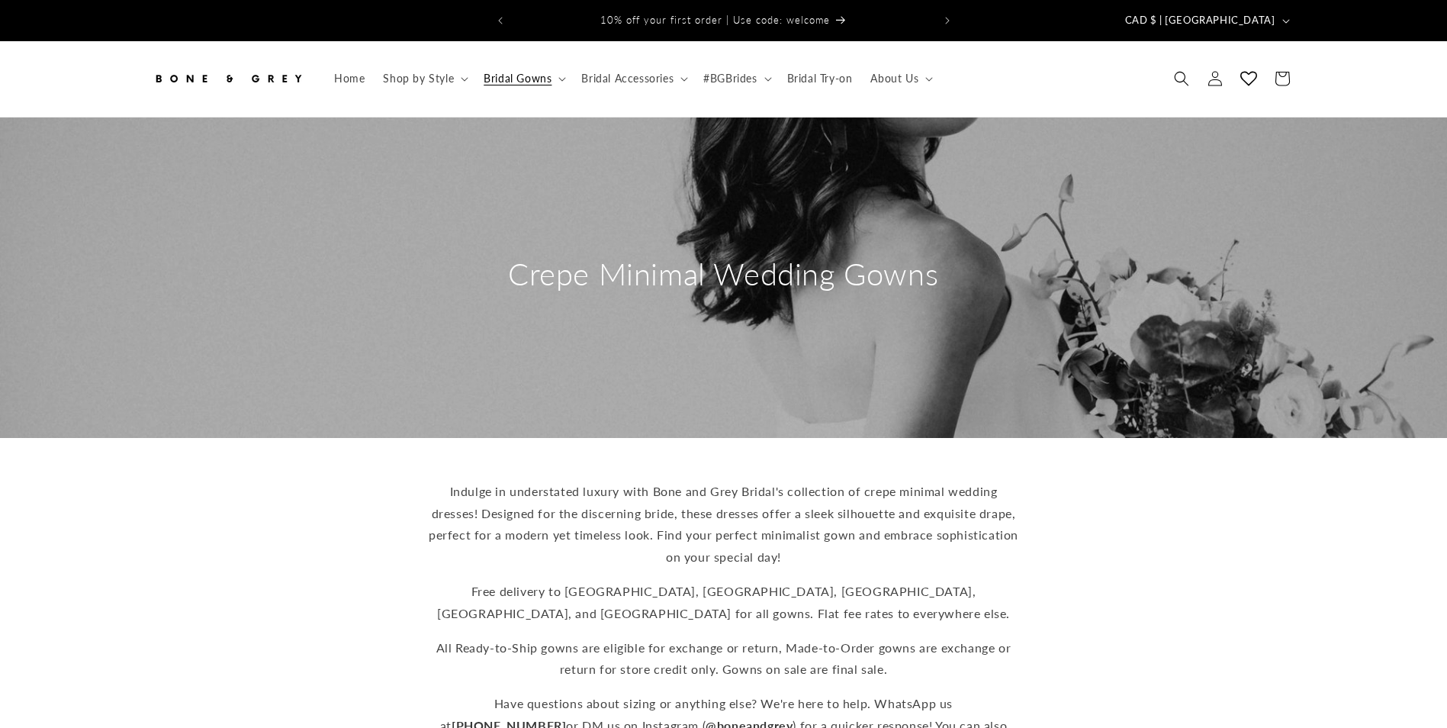 The width and height of the screenshot is (1447, 728). What do you see at coordinates (820, 79) in the screenshot?
I see `span: Bridal Try-on` at bounding box center [820, 79].